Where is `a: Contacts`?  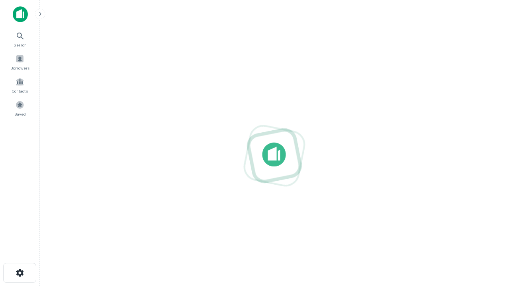 a: Contacts is located at coordinates (20, 85).